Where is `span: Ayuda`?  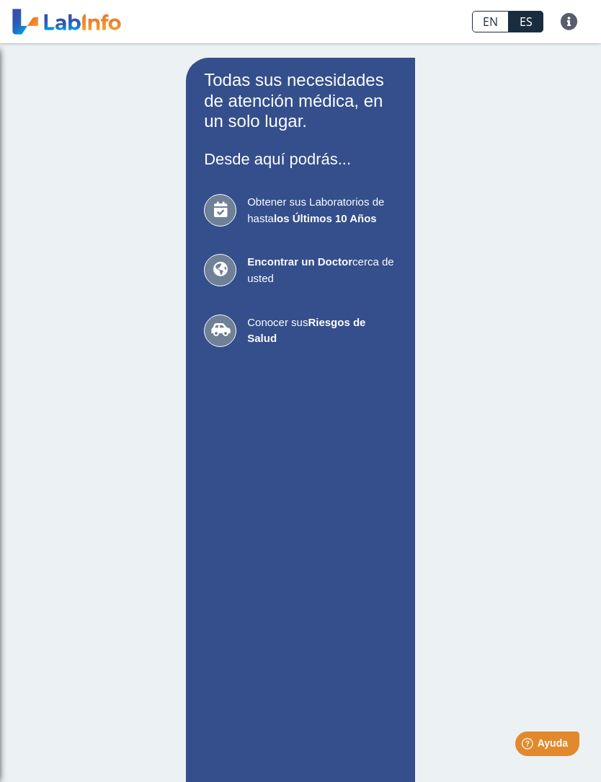 span: Ayuda is located at coordinates (80, 17).